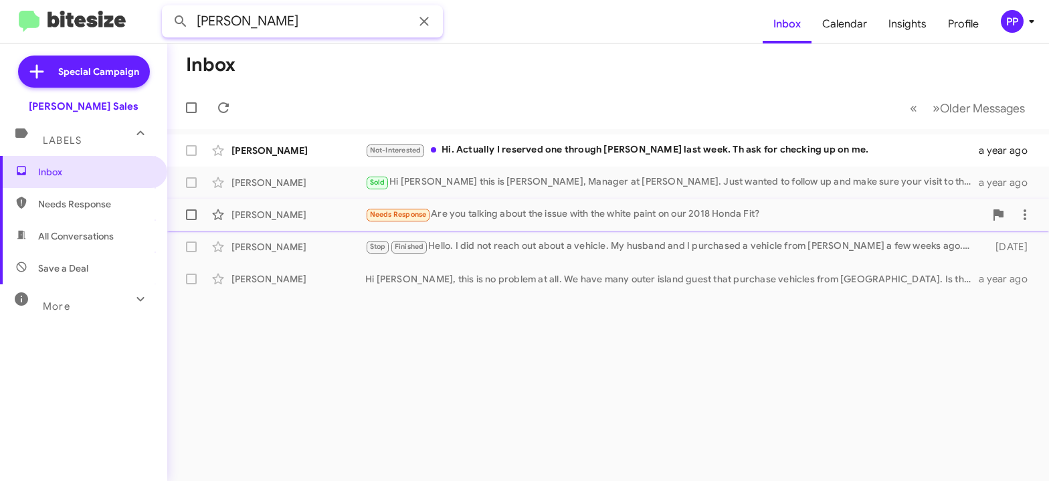  Describe the element at coordinates (844, 24) in the screenshot. I see `a: Calendar` at that location.